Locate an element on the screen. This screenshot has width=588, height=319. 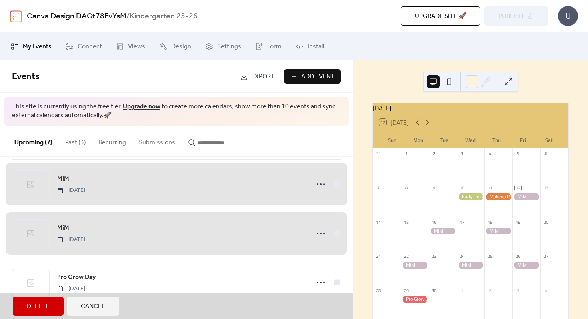
button: Add Event is located at coordinates (313, 76).